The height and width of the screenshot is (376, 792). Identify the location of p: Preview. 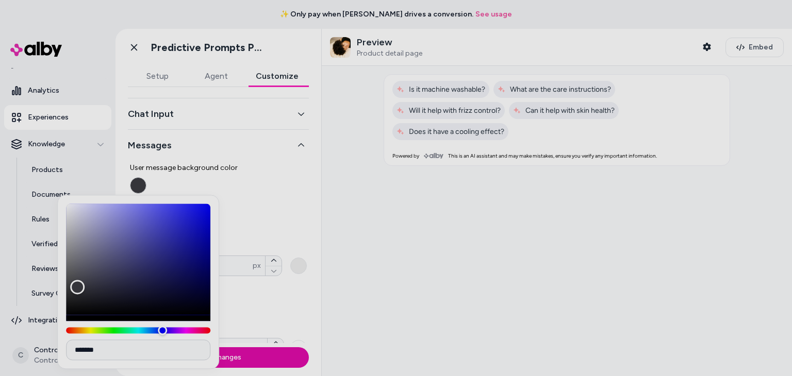
(389, 42).